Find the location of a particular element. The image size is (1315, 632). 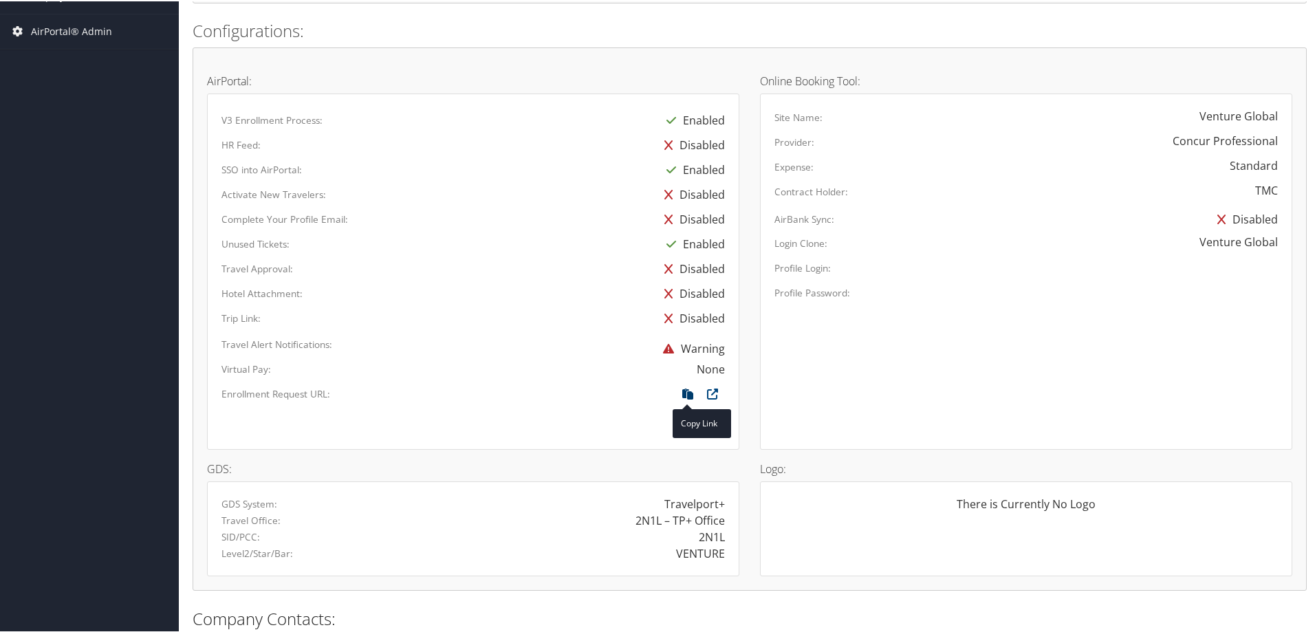

label: Hotel Attachment: is located at coordinates (262, 292).